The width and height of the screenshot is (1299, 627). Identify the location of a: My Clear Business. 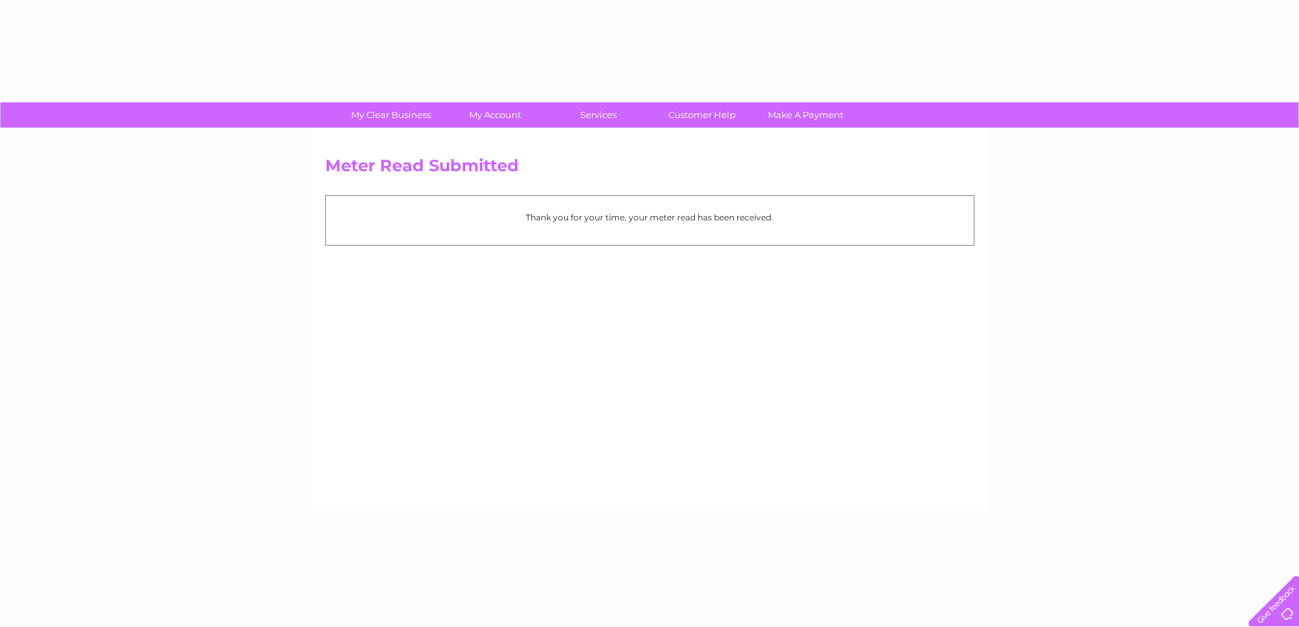
(391, 115).